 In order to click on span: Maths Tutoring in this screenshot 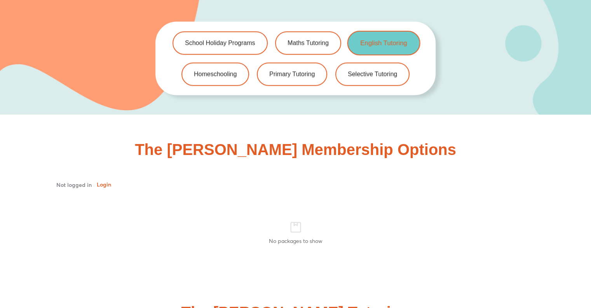, I will do `click(308, 43)`.